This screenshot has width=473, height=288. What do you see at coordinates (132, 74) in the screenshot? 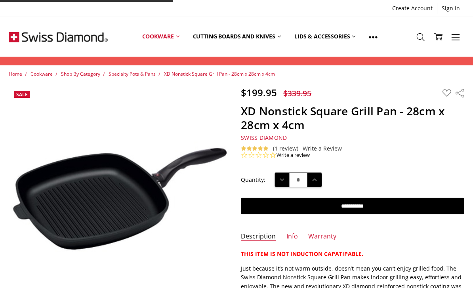
I see `a: Specialty Pots & Pans` at bounding box center [132, 74].